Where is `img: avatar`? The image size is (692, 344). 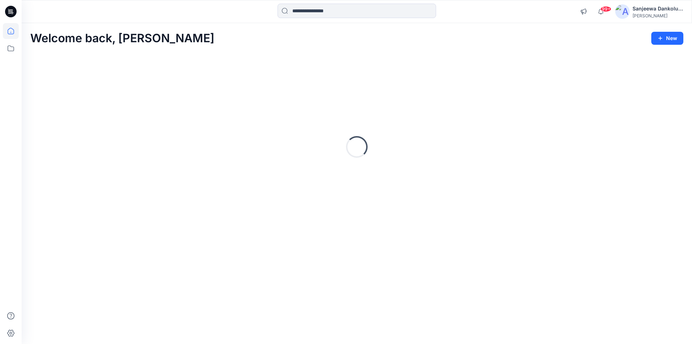
img: avatar is located at coordinates (623, 12).